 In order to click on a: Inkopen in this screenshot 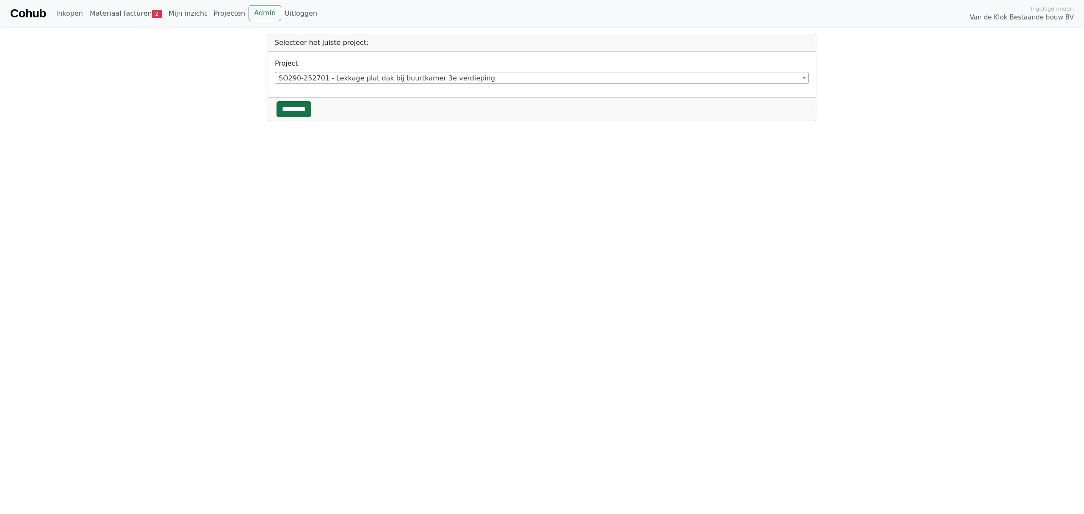, I will do `click(69, 14)`.